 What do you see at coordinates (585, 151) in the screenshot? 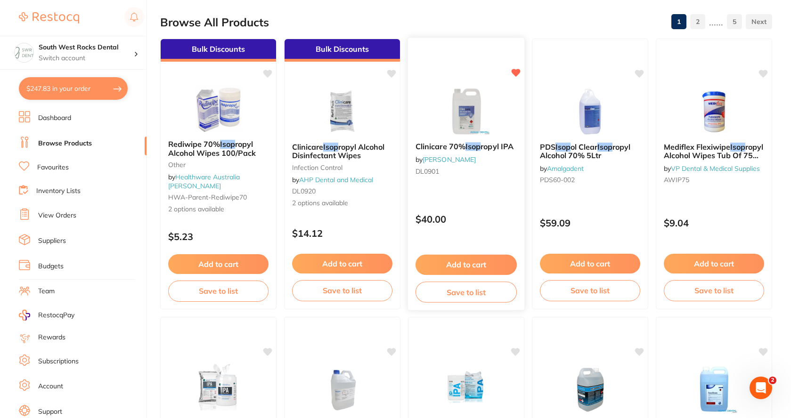
I see `span: ropyl Alcohol 70% 5Ltr` at bounding box center [585, 151].